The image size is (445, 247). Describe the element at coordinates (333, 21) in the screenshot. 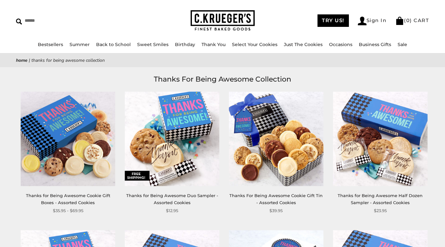

I see `a: TRY US!` at that location.